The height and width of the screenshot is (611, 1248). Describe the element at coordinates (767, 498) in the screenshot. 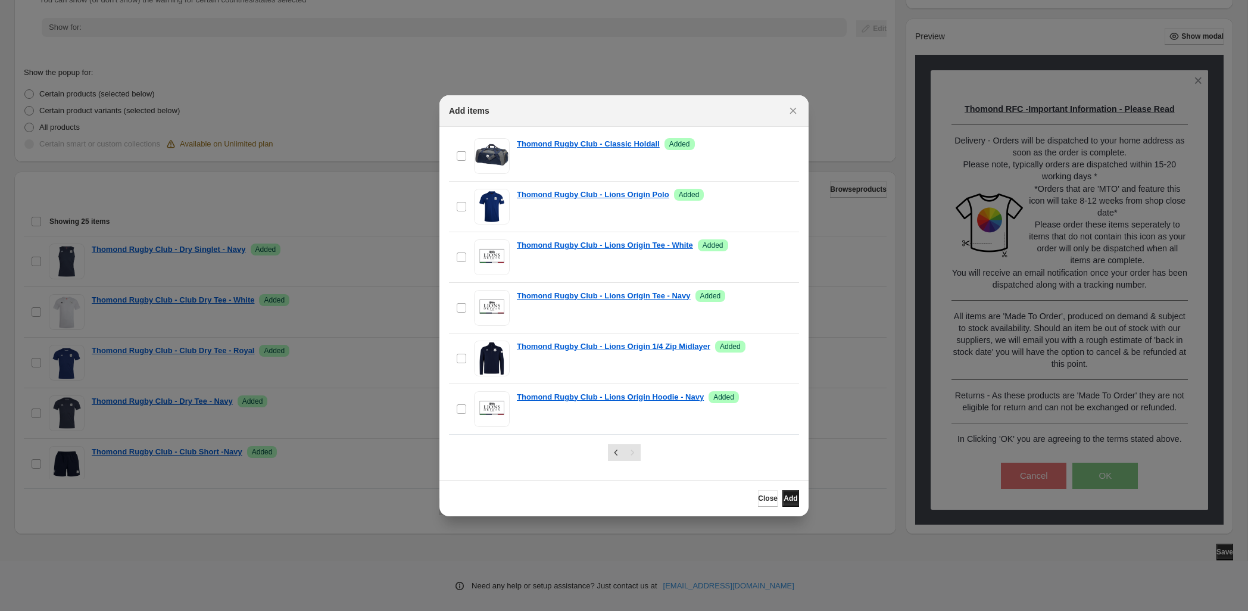

I see `span: Close` at that location.